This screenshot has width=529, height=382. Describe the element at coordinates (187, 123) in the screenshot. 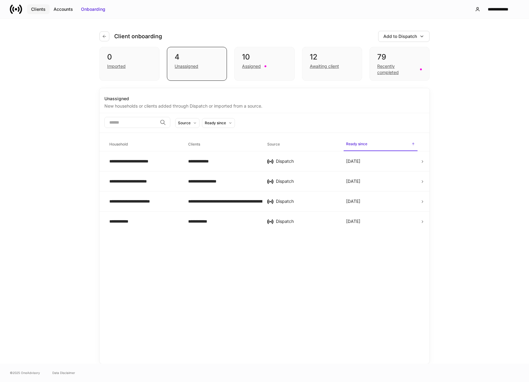

I see `button: Source` at that location.